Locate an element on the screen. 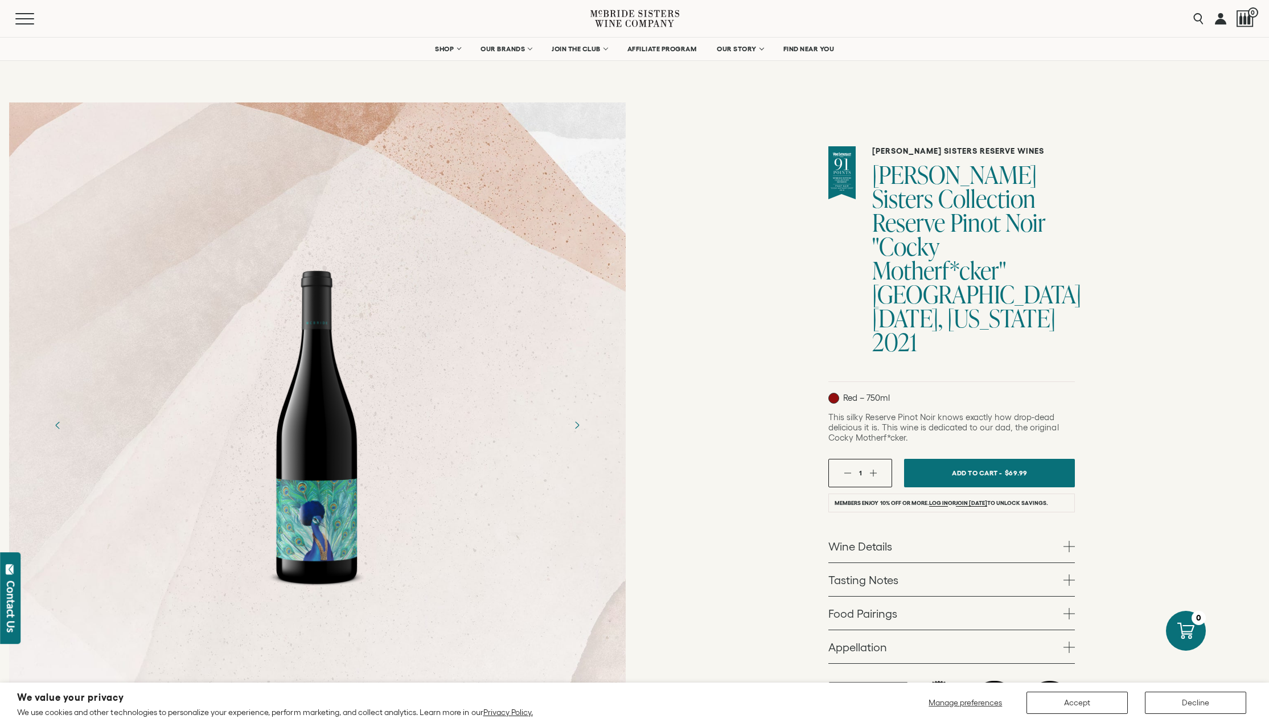 This screenshot has width=1269, height=723. span: Add To Cart - is located at coordinates (977, 472).